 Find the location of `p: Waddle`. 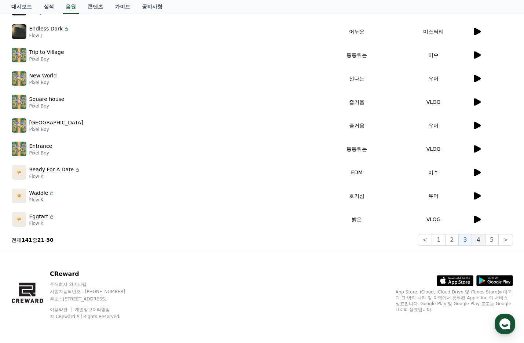

p: Waddle is located at coordinates (39, 193).